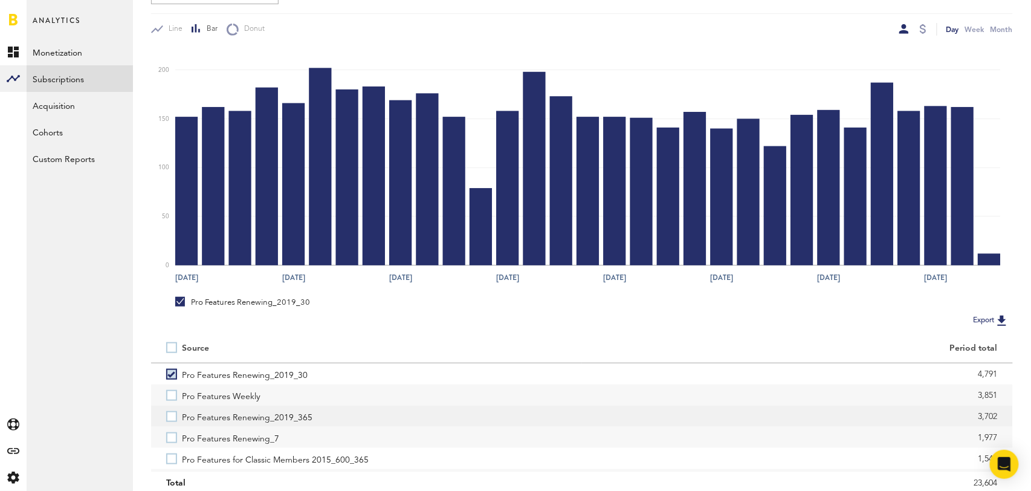 The width and height of the screenshot is (1031, 491). What do you see at coordinates (221, 395) in the screenshot?
I see `span: Pro Features Weekly` at bounding box center [221, 395].